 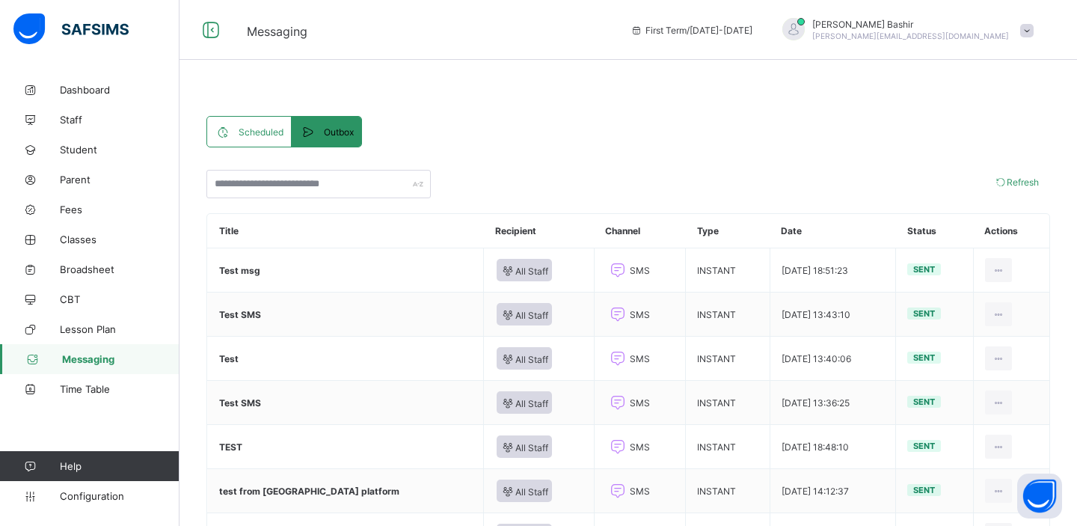 I want to click on span: Scheduled, so click(x=261, y=132).